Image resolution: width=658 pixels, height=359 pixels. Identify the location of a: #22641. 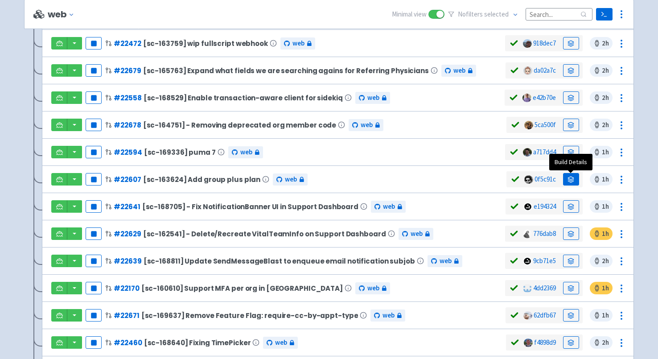
(127, 206).